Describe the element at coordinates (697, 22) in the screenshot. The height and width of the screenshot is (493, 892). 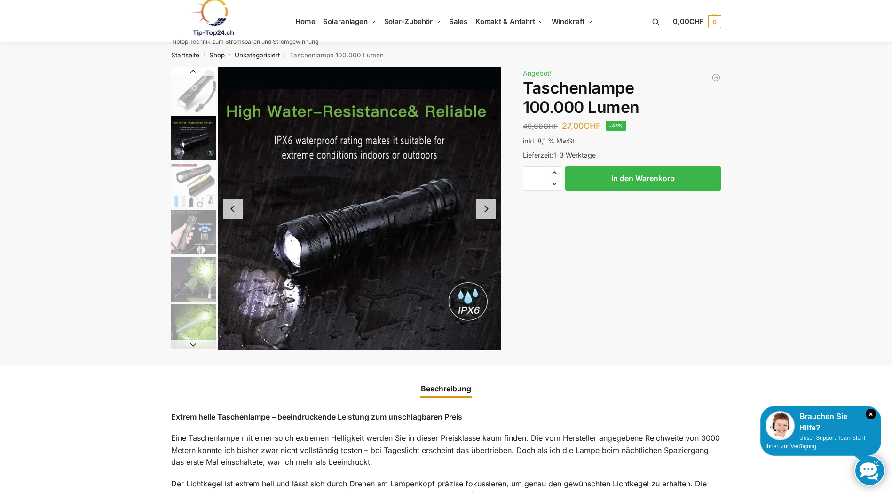
I see `a: 0,00CHF 0` at that location.